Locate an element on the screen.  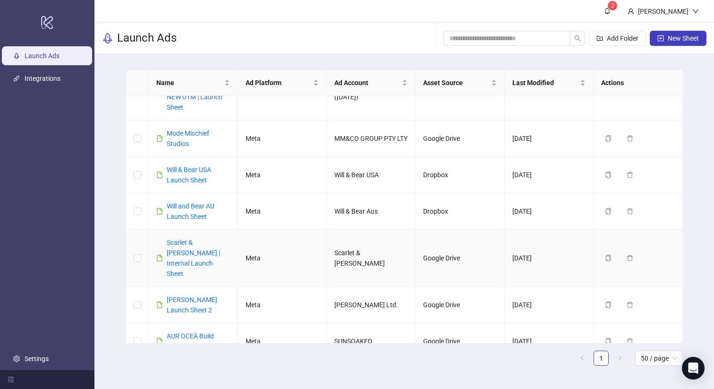
th: Asset Source is located at coordinates (460, 83).